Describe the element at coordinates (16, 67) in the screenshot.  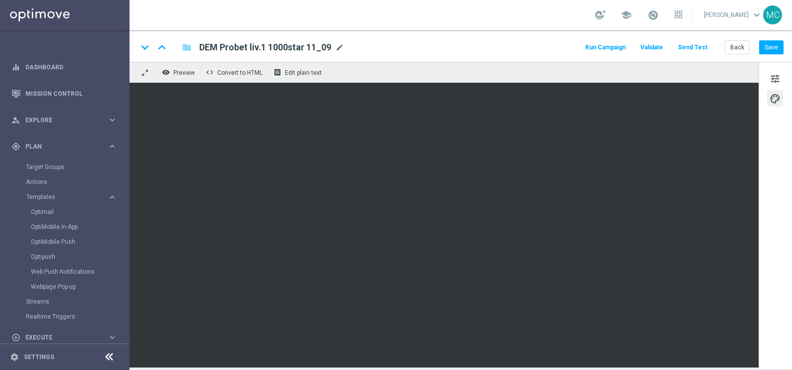
I see `i: equalizer` at that location.